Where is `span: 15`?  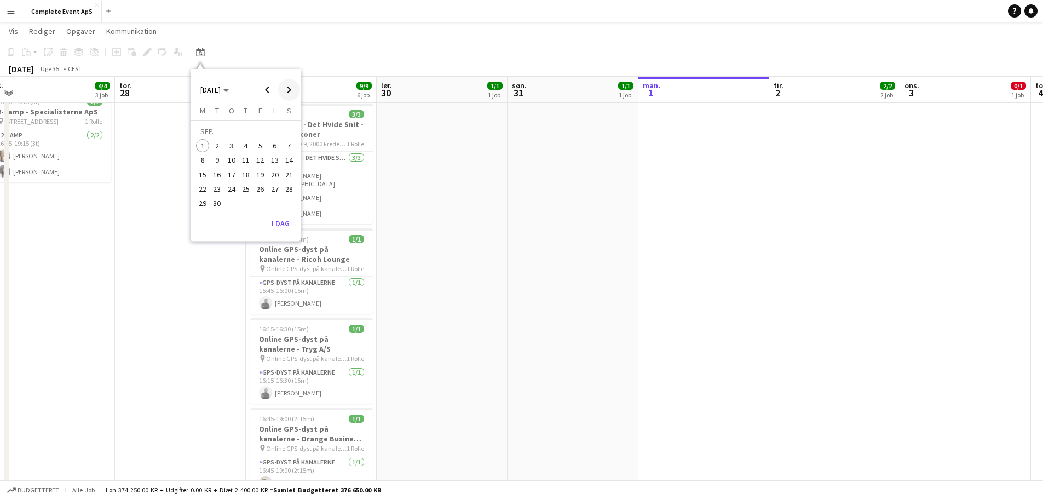 span: 15 is located at coordinates (203, 175).